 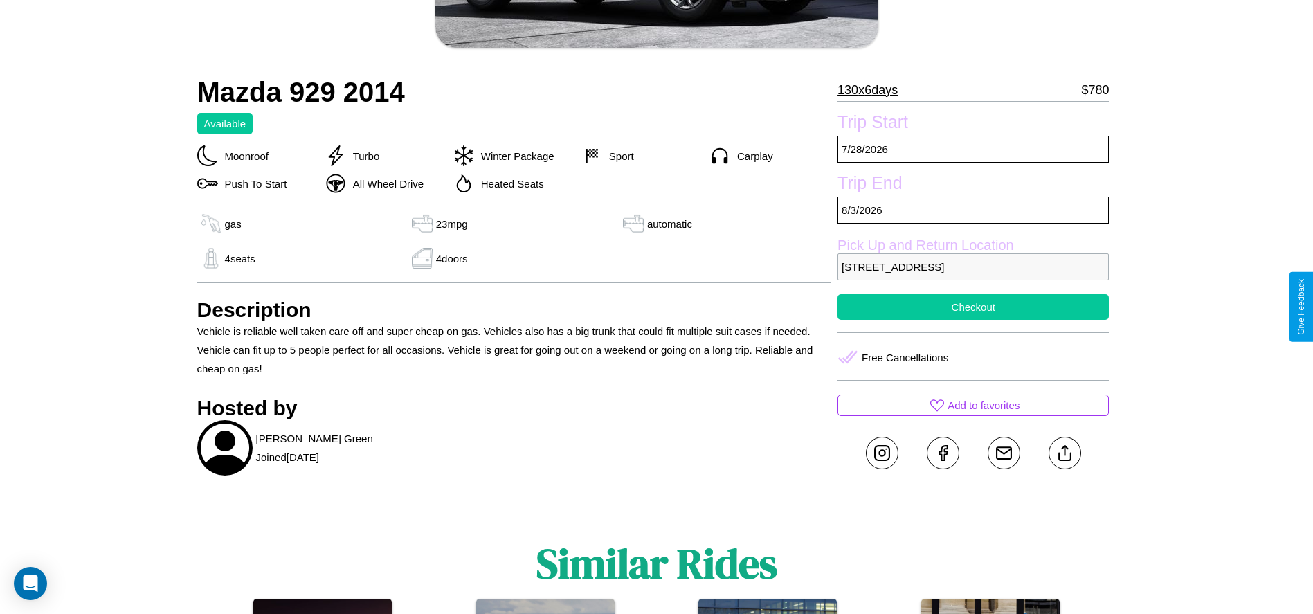 What do you see at coordinates (657, 563) in the screenshot?
I see `h1: Similar Rides` at bounding box center [657, 563].